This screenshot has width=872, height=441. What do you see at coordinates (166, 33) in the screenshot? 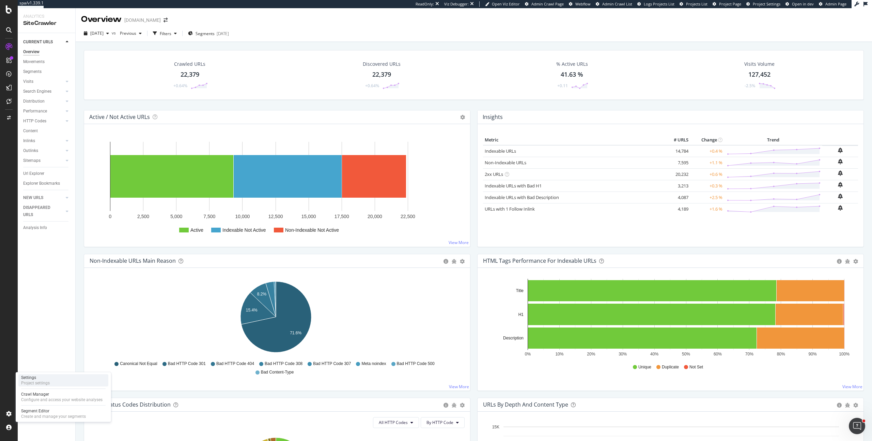
I see `div: Filters` at bounding box center [166, 33].